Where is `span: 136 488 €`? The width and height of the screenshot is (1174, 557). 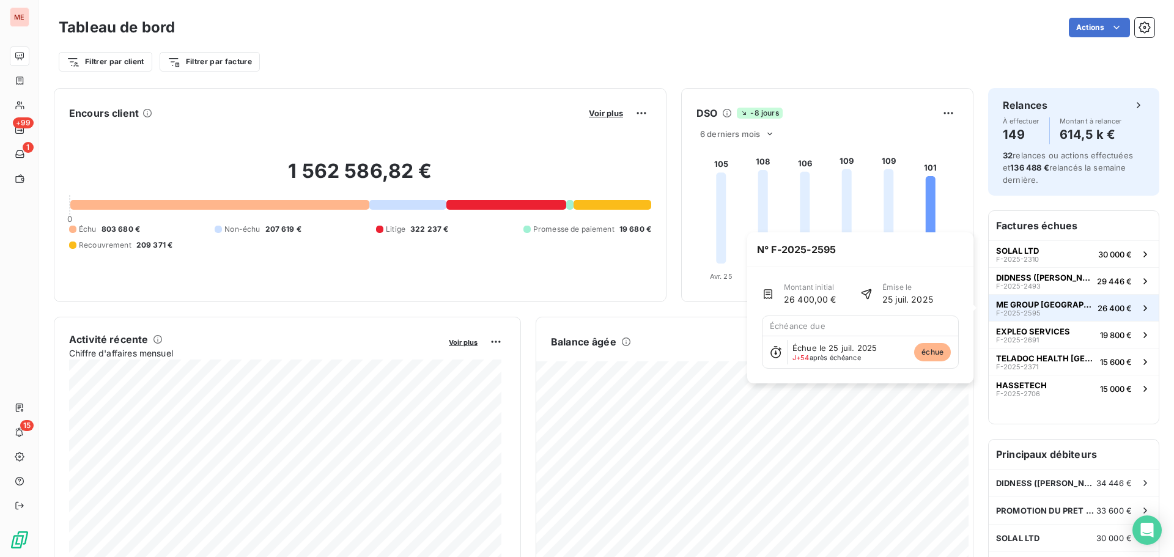
span: 136 488 € is located at coordinates (1029, 167).